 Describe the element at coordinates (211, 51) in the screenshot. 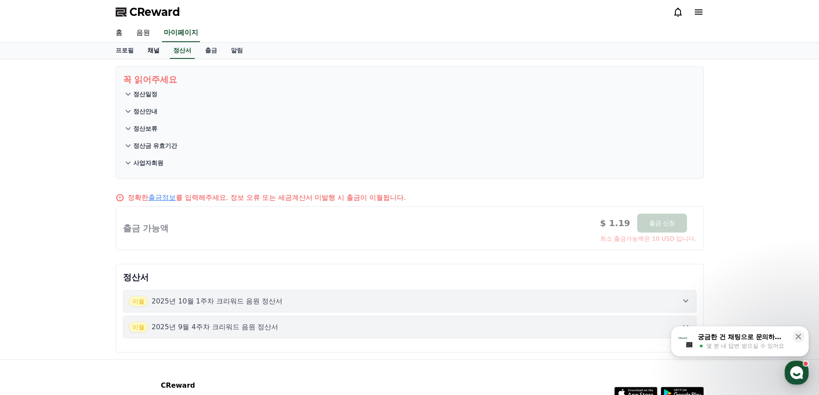

I see `a: 출금` at that location.